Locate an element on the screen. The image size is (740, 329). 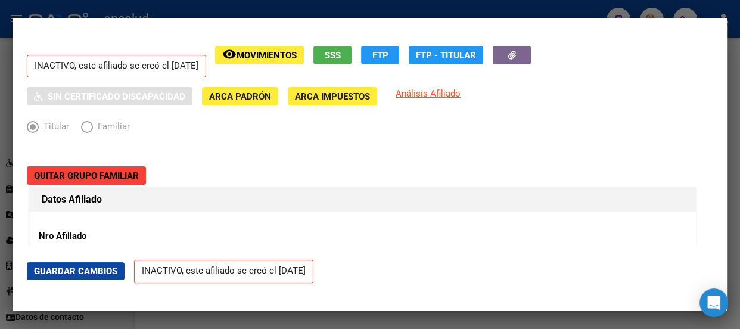
button: ARCA Padrón is located at coordinates (240, 96).